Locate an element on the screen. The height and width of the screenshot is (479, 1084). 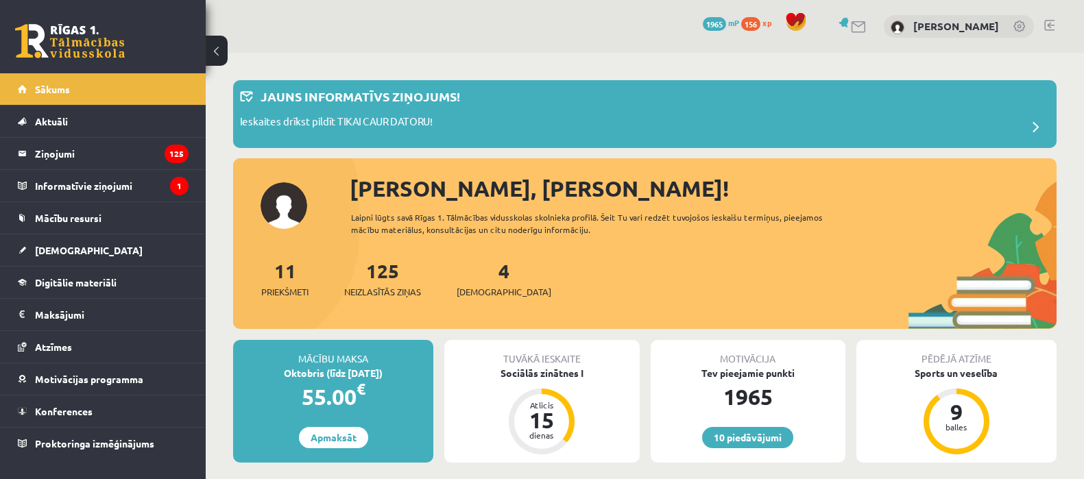
legend: Ziņojumi is located at coordinates (112, 154).